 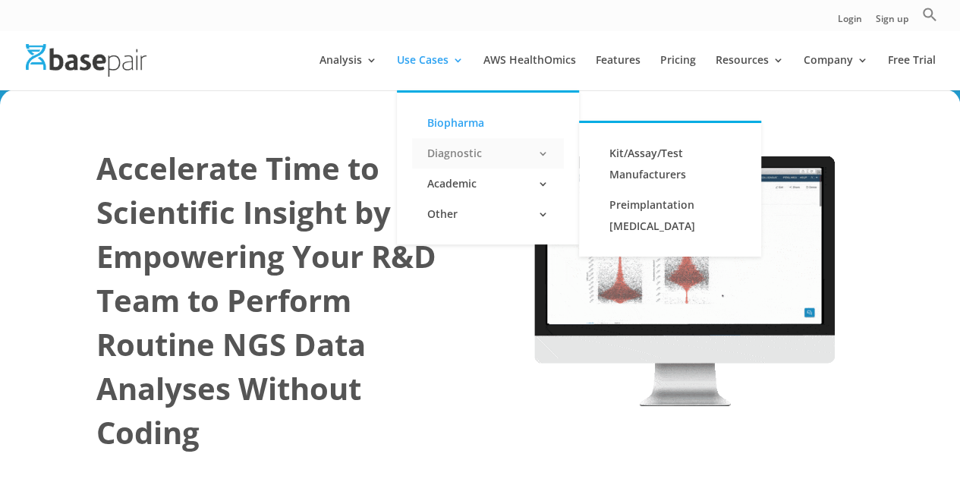 I want to click on svg: Search, so click(x=930, y=14).